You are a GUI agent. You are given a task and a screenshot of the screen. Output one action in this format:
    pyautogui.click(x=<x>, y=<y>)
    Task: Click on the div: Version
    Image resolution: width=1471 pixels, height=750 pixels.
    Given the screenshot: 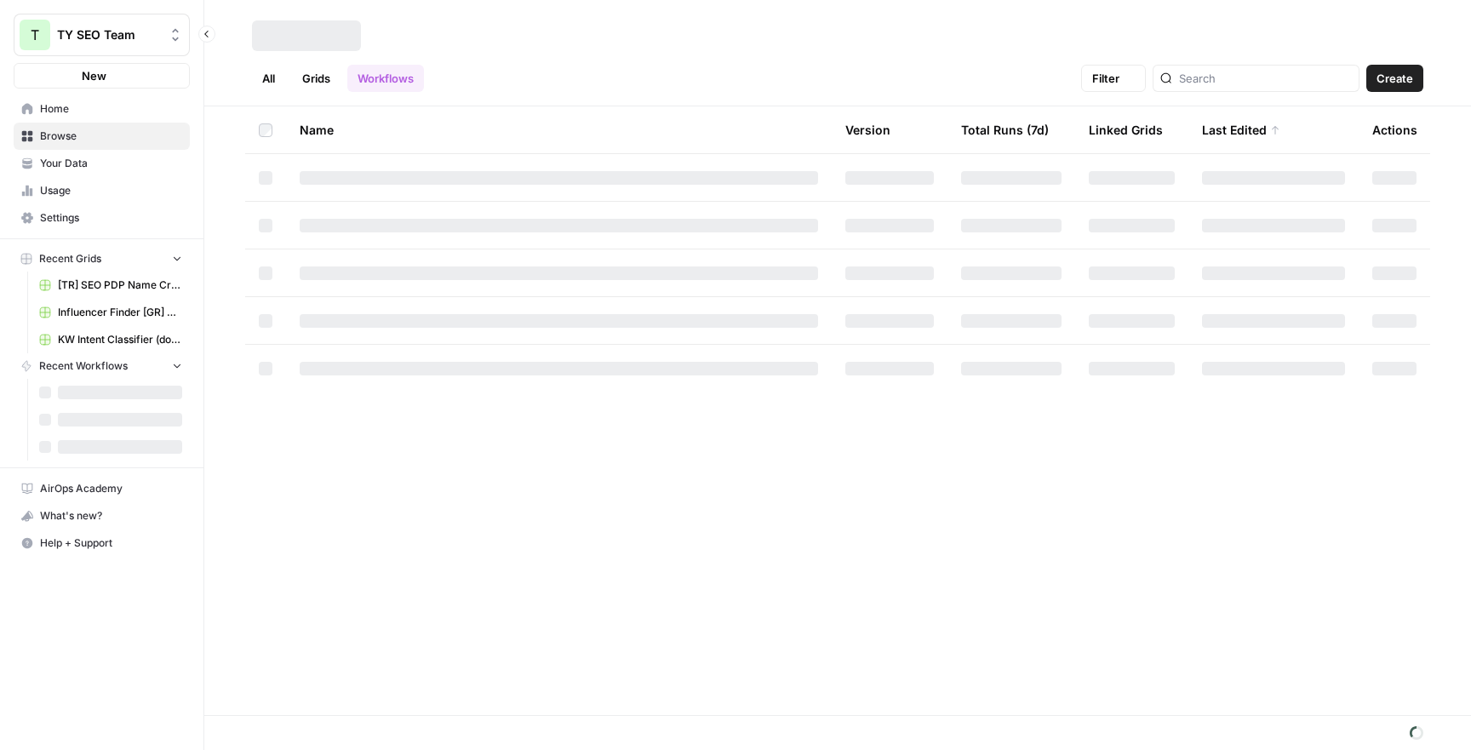 What is the action you would take?
    pyautogui.click(x=868, y=129)
    